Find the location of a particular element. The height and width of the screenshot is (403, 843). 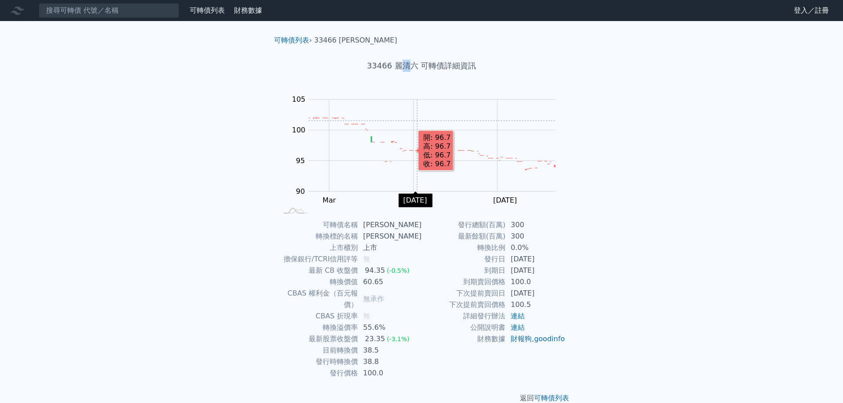

span: (-0.5%) is located at coordinates (398, 271).